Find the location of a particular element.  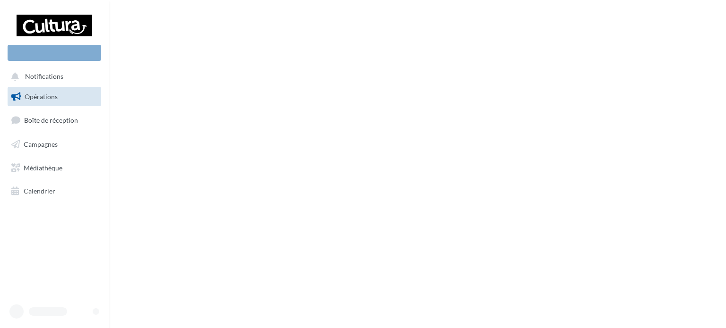

a: Médiathèque is located at coordinates (54, 168).